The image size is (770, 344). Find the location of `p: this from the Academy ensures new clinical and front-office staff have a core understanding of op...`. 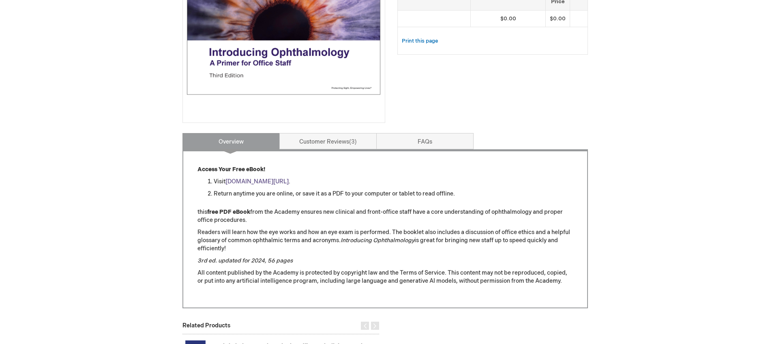

p: this from the Academy ensures new clinical and front-office staff have a core understanding of op... is located at coordinates (385, 216).